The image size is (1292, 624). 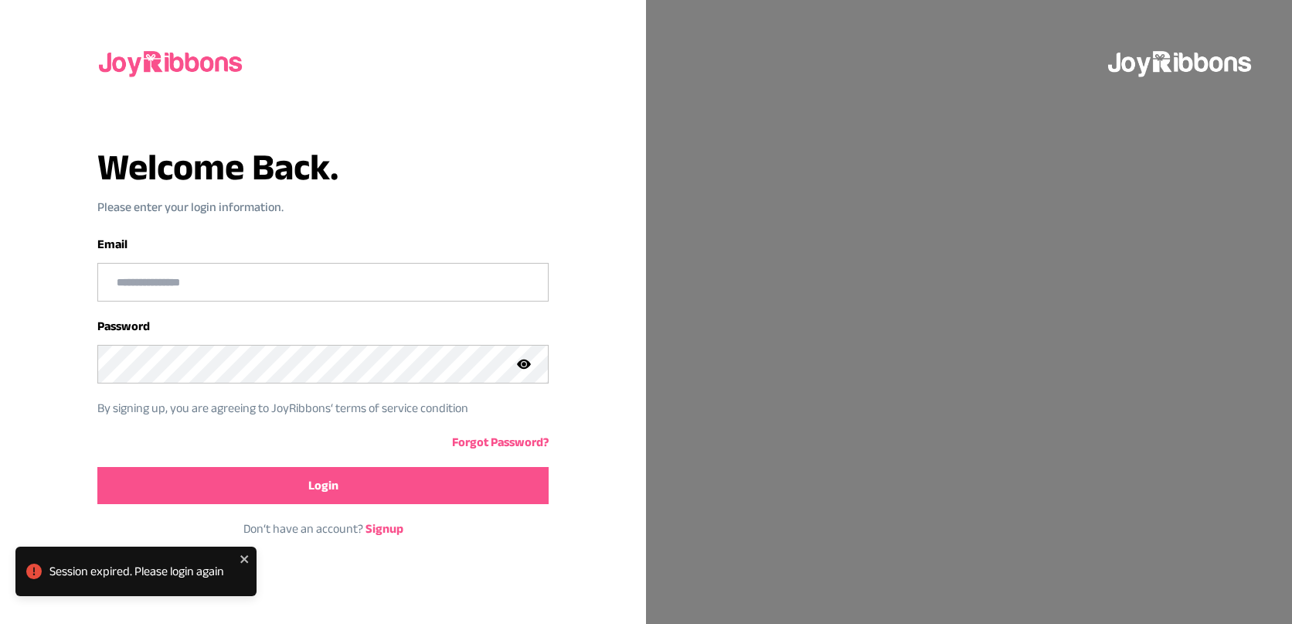 What do you see at coordinates (322, 167) in the screenshot?
I see `h3: Welcome Back.` at bounding box center [322, 167].